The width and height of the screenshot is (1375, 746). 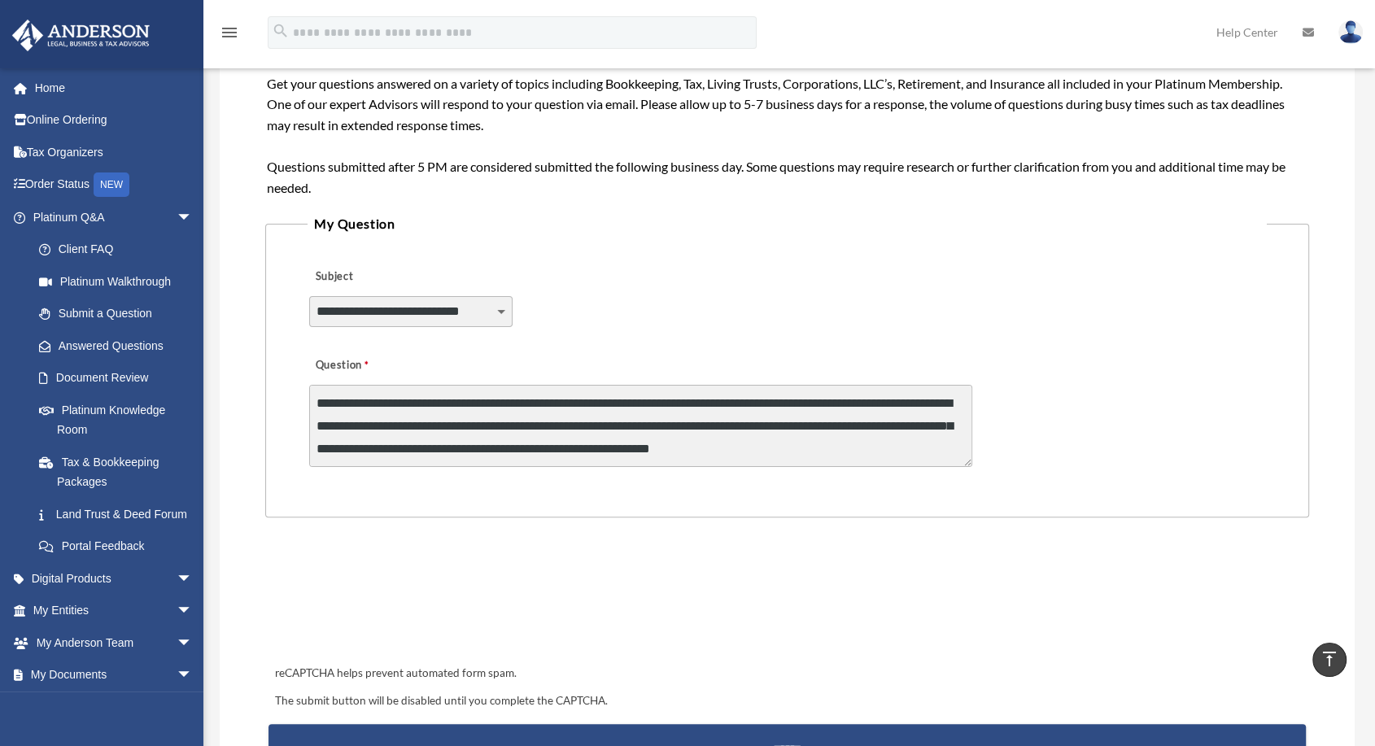 I want to click on a: Platinum Walkthrough, so click(x=120, y=282).